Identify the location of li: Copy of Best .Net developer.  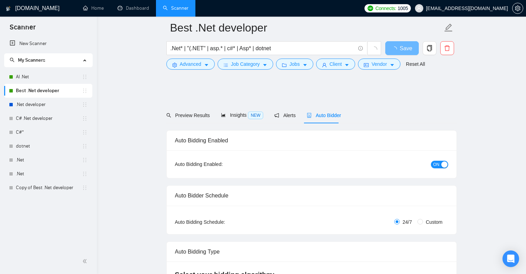
(48, 188).